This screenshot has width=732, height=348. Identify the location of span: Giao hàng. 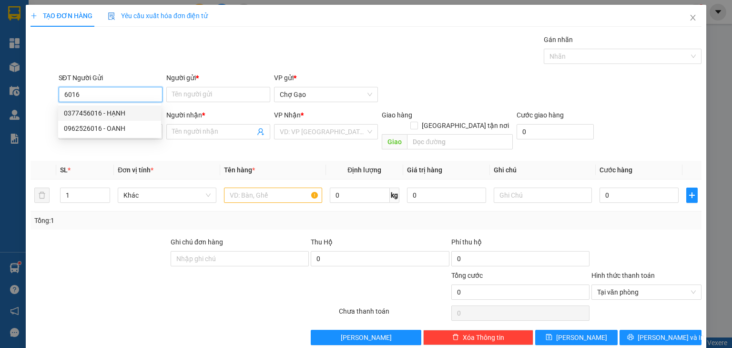
(397, 115).